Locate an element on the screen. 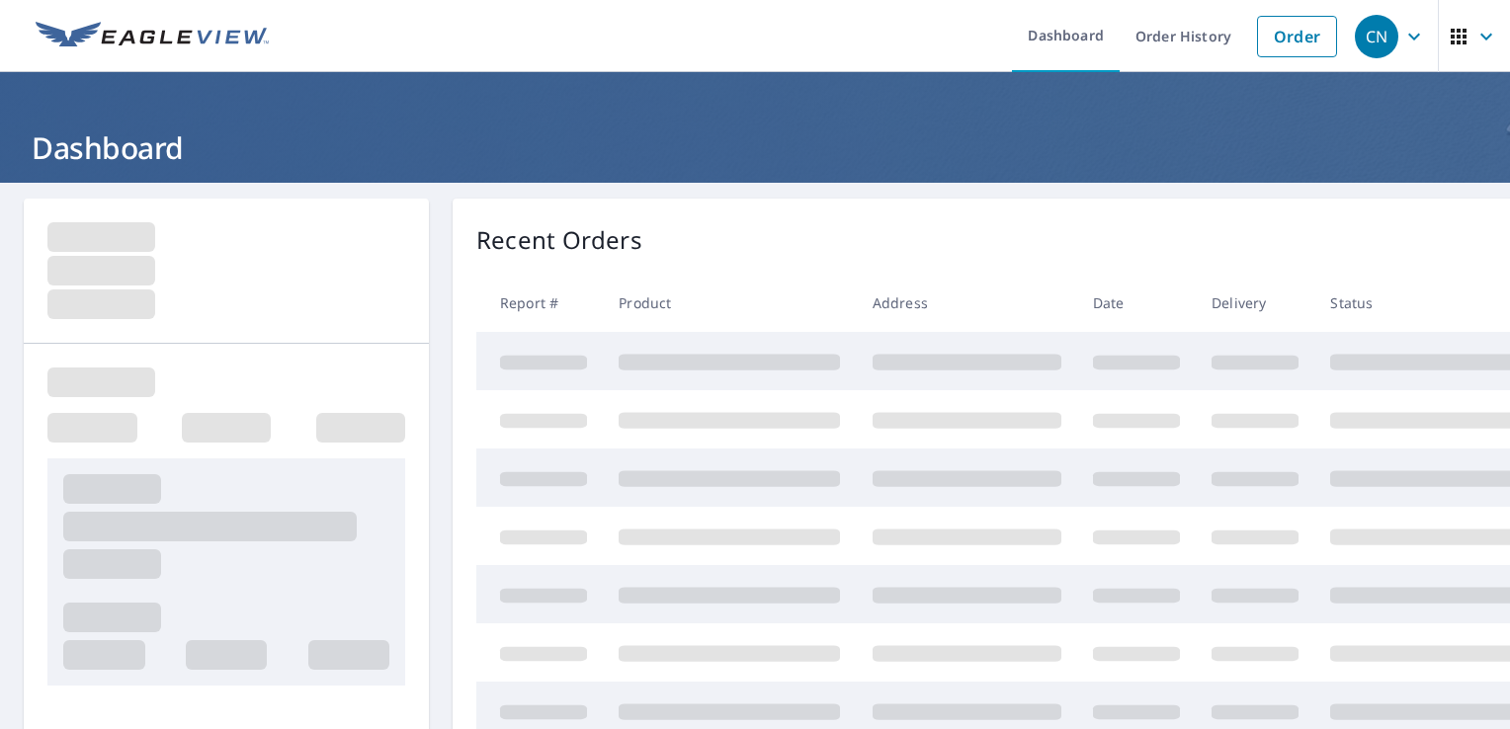  th: Date is located at coordinates (1136, 302).